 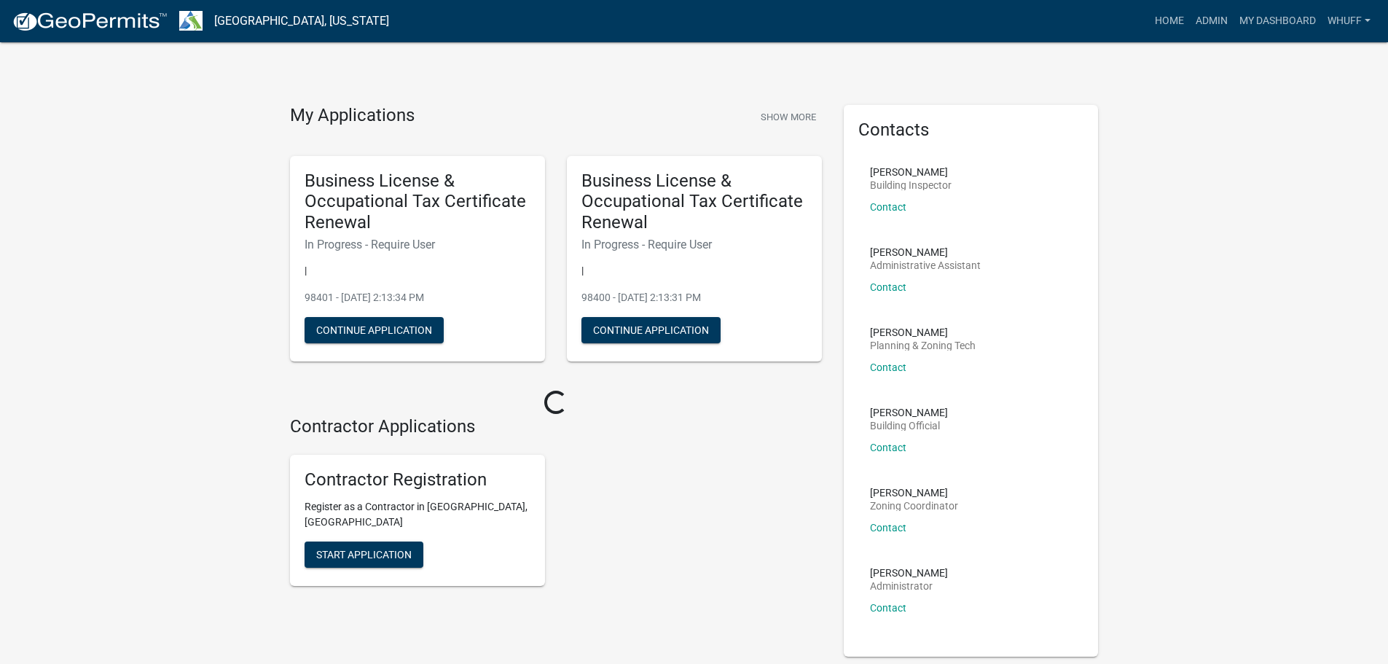 What do you see at coordinates (1211, 21) in the screenshot?
I see `a: Admin` at bounding box center [1211, 21].